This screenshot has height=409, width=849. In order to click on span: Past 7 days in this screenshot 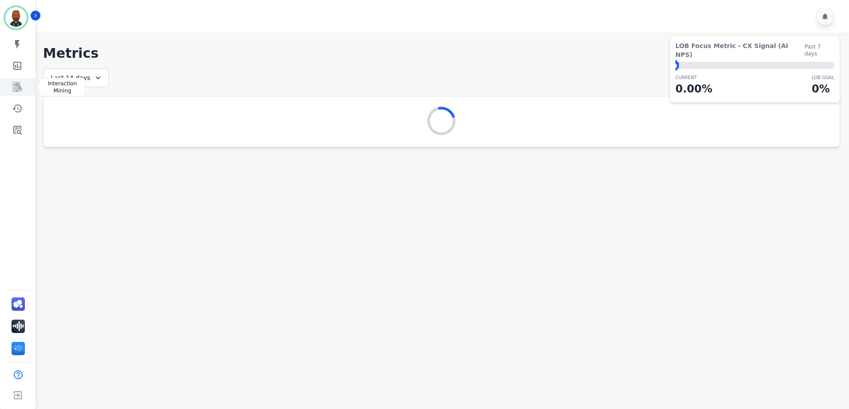, I will do `click(820, 50)`.